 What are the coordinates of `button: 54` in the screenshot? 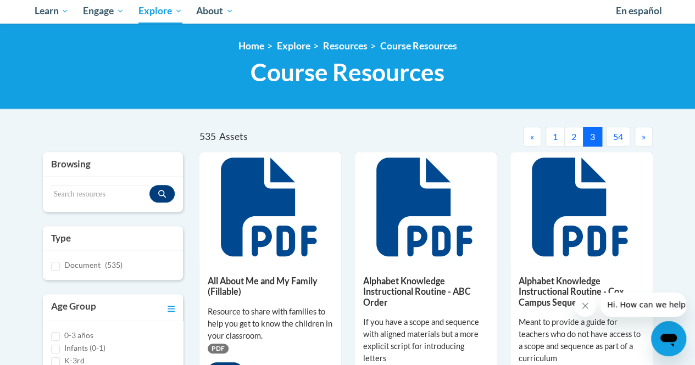 It's located at (618, 137).